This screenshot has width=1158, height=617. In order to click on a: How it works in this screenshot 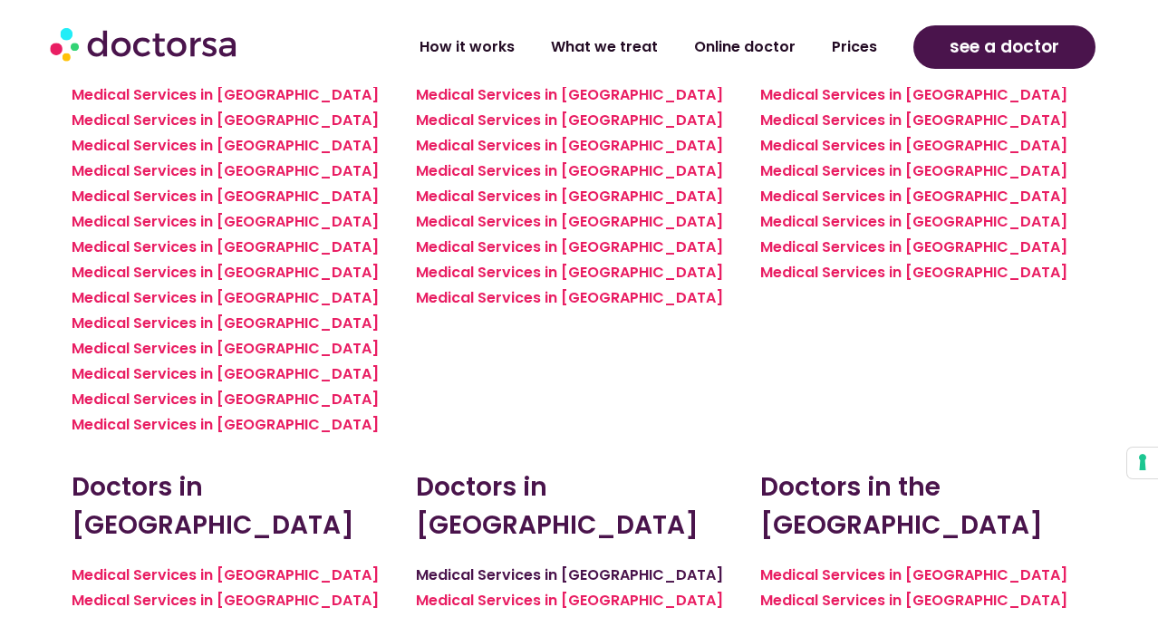, I will do `click(467, 47)`.